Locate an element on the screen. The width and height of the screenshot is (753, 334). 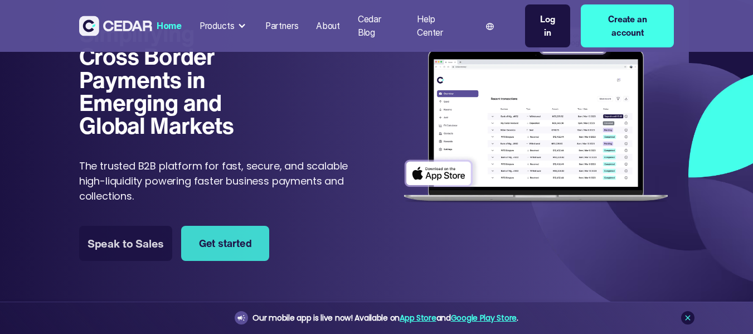
h1: Simplifying Cross Border Payments in Emerging and Global Markets is located at coordinates (162, 79).